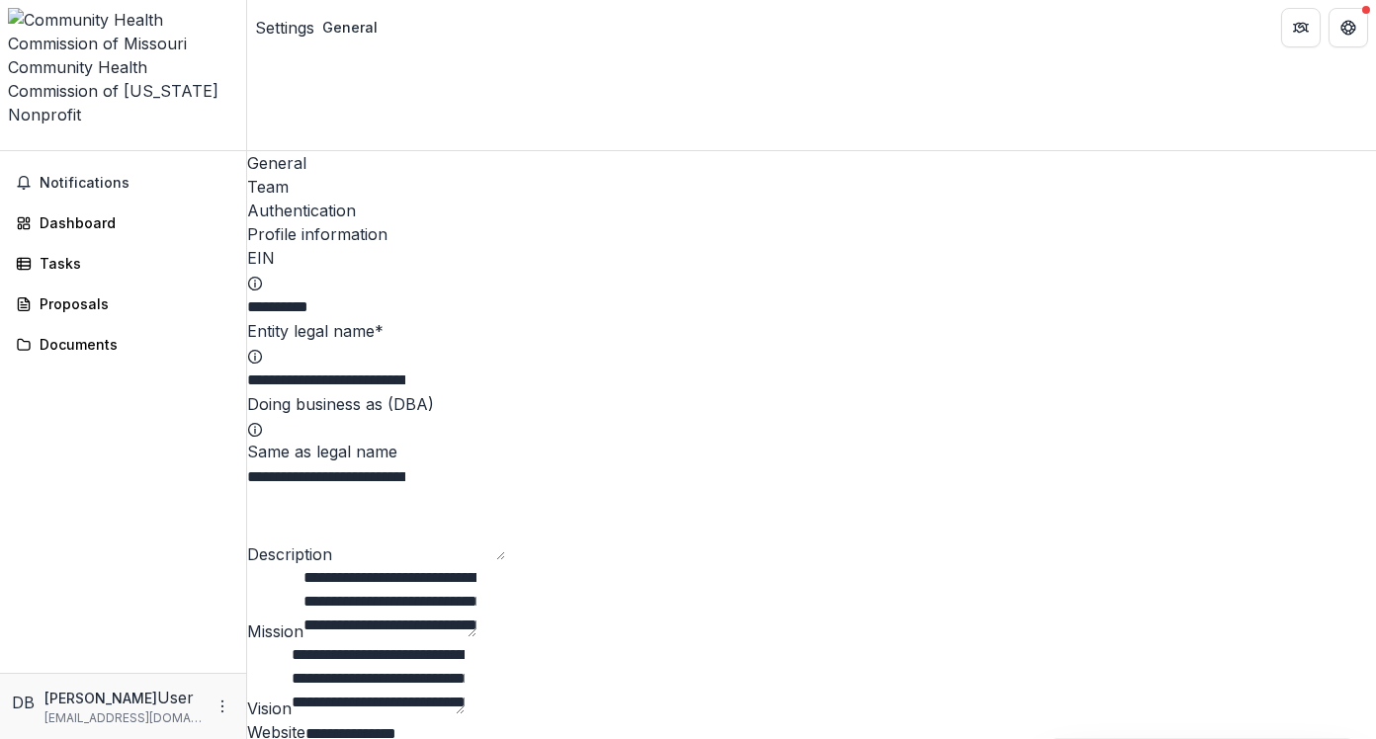 The height and width of the screenshot is (739, 1376). Describe the element at coordinates (315, 331) in the screenshot. I see `label: Entity legal name` at that location.